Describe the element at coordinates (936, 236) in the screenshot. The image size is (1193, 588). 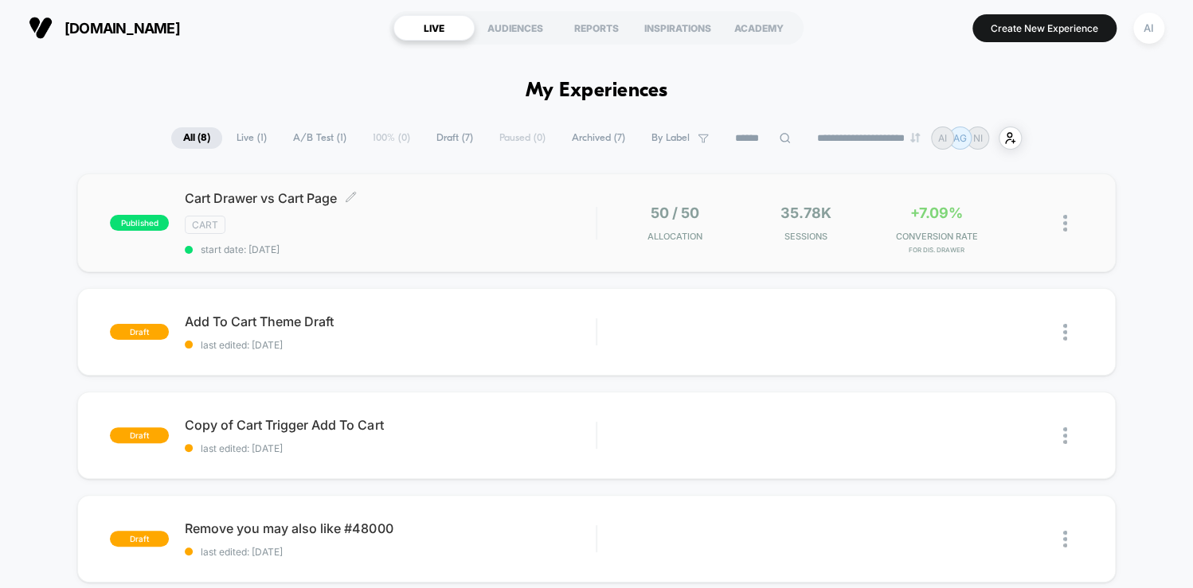
I see `span: CONVERSION RATE` at that location.